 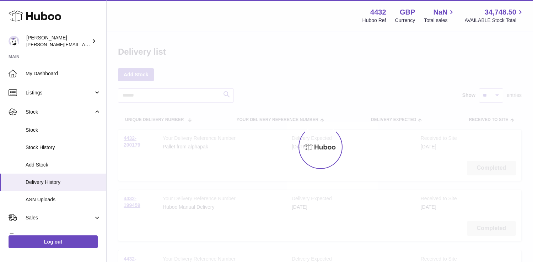 What do you see at coordinates (63, 147) in the screenshot?
I see `span: Stock History` at bounding box center [63, 147].